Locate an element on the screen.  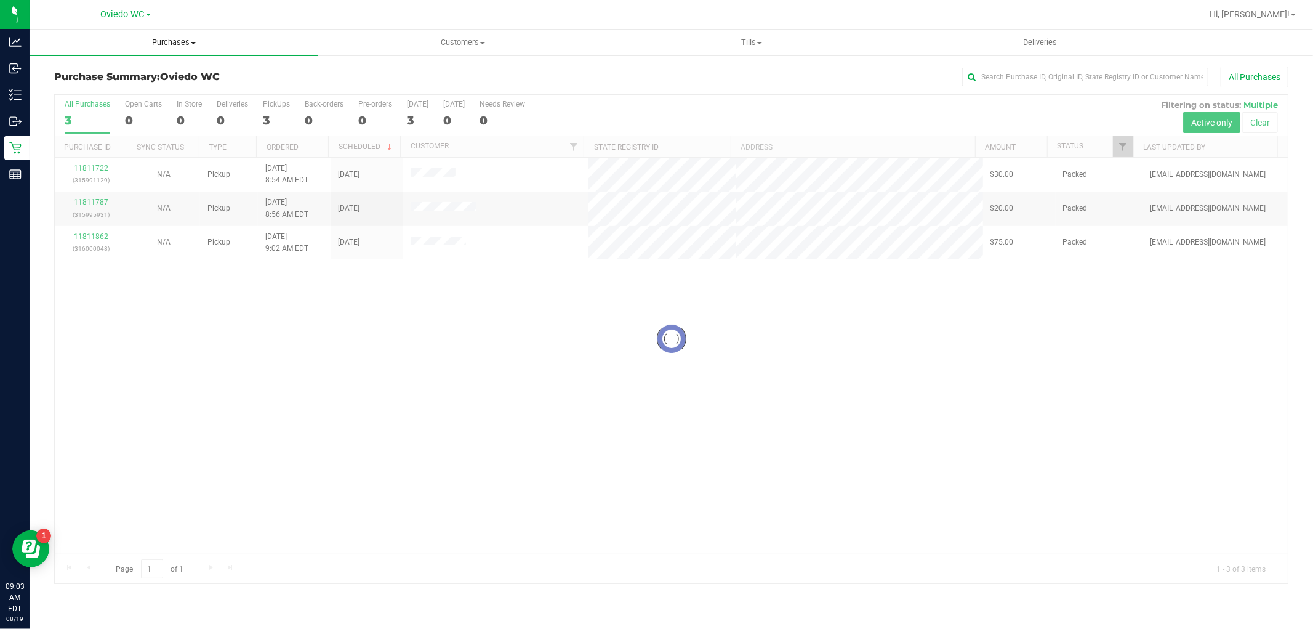
button: All Purchases is located at coordinates (1255, 77).